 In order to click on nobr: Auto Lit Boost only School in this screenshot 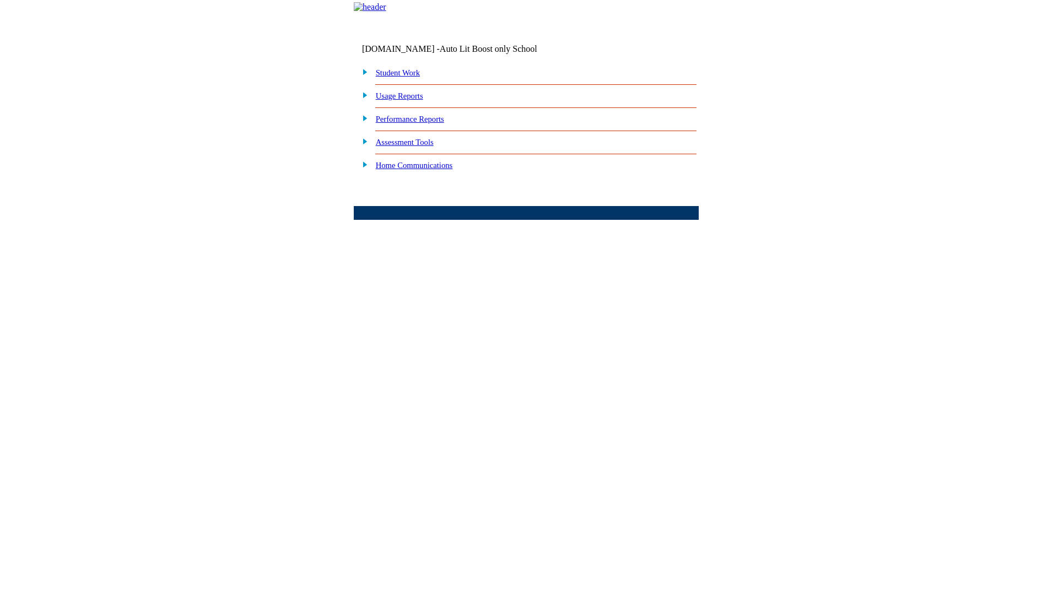, I will do `click(488, 48)`.